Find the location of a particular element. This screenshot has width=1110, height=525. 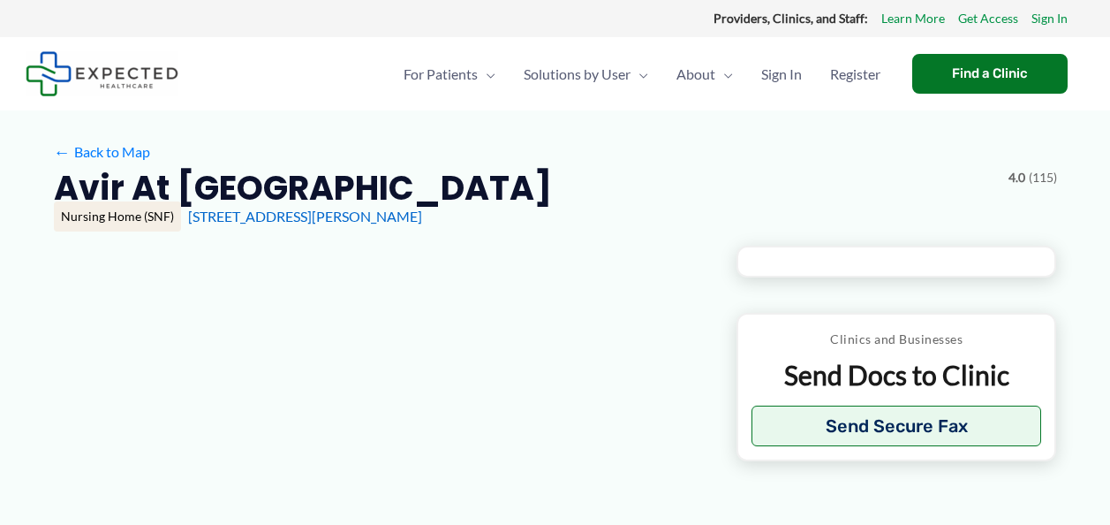

span: For Patients is located at coordinates (441, 74).